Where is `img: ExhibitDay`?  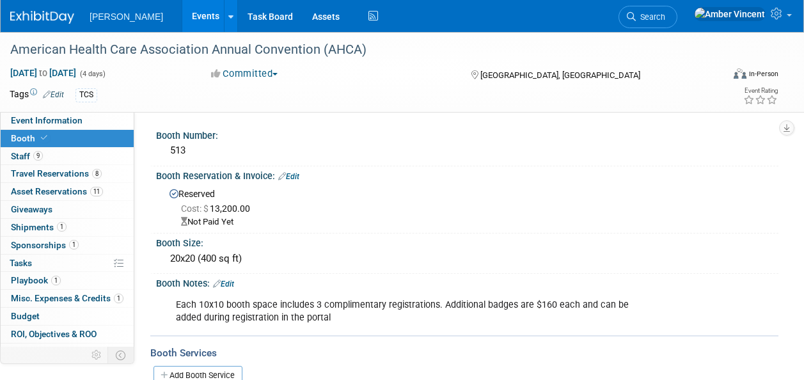 img: ExhibitDay is located at coordinates (42, 17).